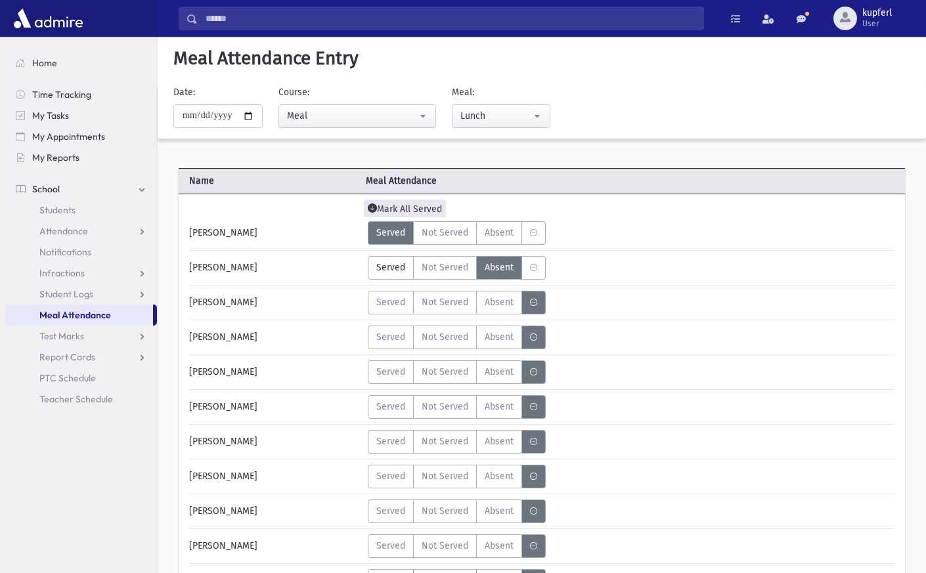  Describe the element at coordinates (405, 208) in the screenshot. I see `span: Mark All Served` at that location.